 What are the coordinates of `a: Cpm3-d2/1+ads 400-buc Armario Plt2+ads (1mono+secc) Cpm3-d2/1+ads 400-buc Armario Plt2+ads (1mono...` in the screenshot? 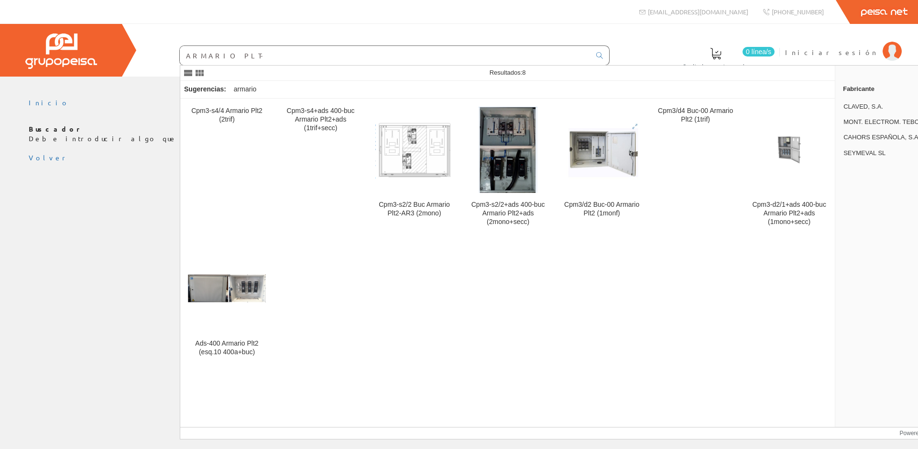 It's located at (789, 168).